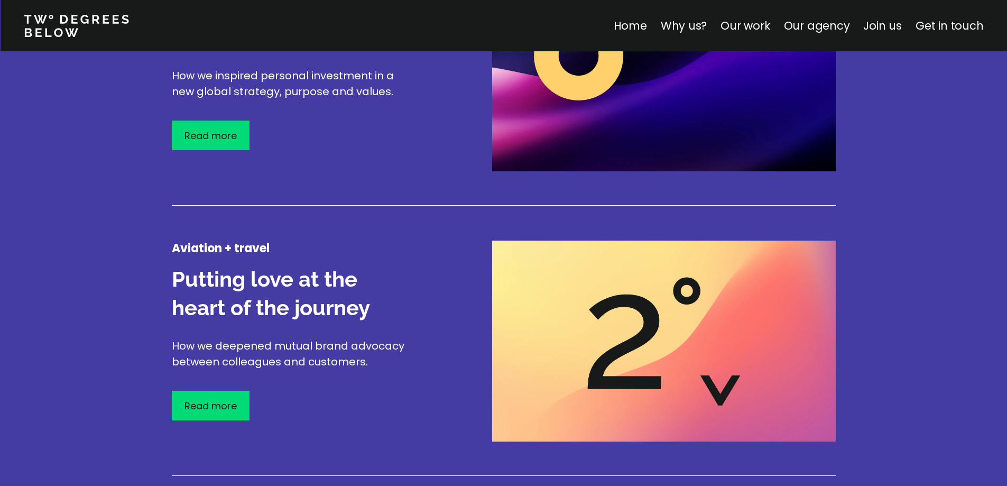 Image resolution: width=1007 pixels, height=486 pixels. I want to click on a: Get in touch, so click(949, 25).